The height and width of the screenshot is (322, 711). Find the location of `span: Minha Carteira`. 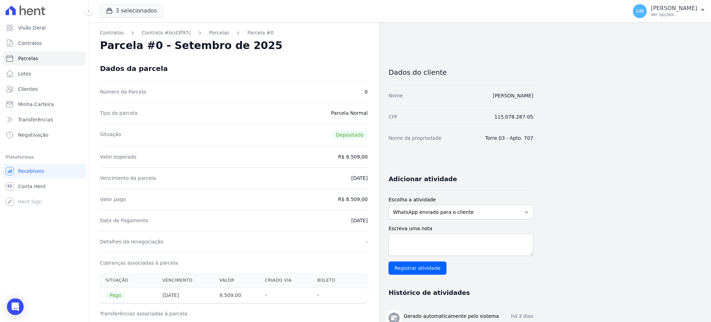

span: Minha Carteira is located at coordinates (36, 104).